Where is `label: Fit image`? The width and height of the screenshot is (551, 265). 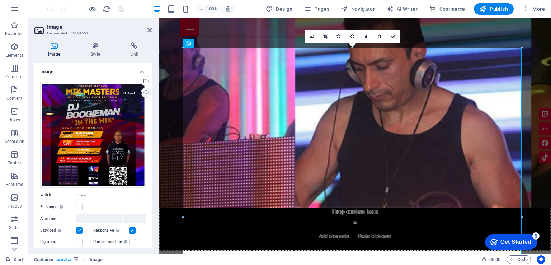 label: Fit image is located at coordinates (58, 207).